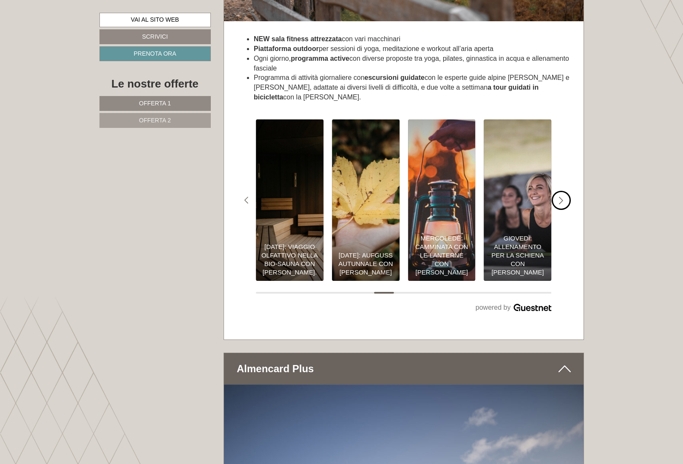 The height and width of the screenshot is (464, 683). I want to click on strong: escursioni guidate, so click(394, 77).